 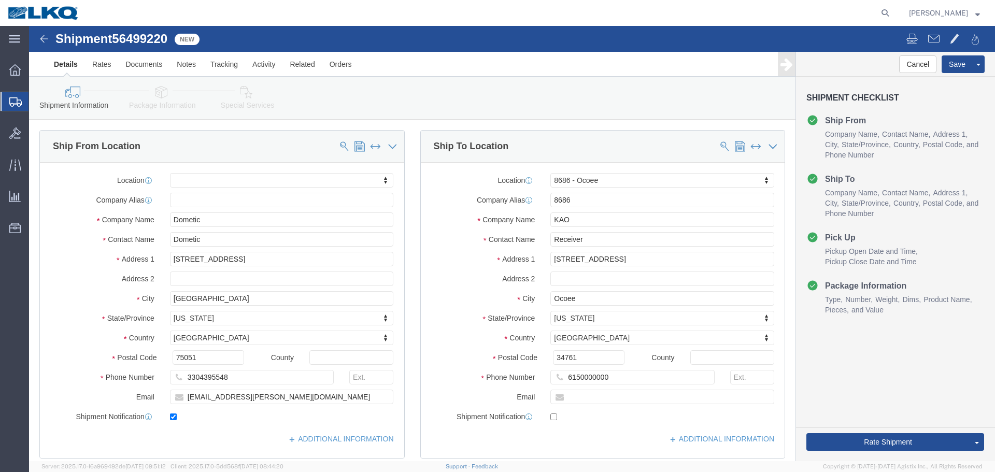 What do you see at coordinates (227, 466) in the screenshot?
I see `span: Client: 2025.17.0-5dd568f` at bounding box center [227, 466].